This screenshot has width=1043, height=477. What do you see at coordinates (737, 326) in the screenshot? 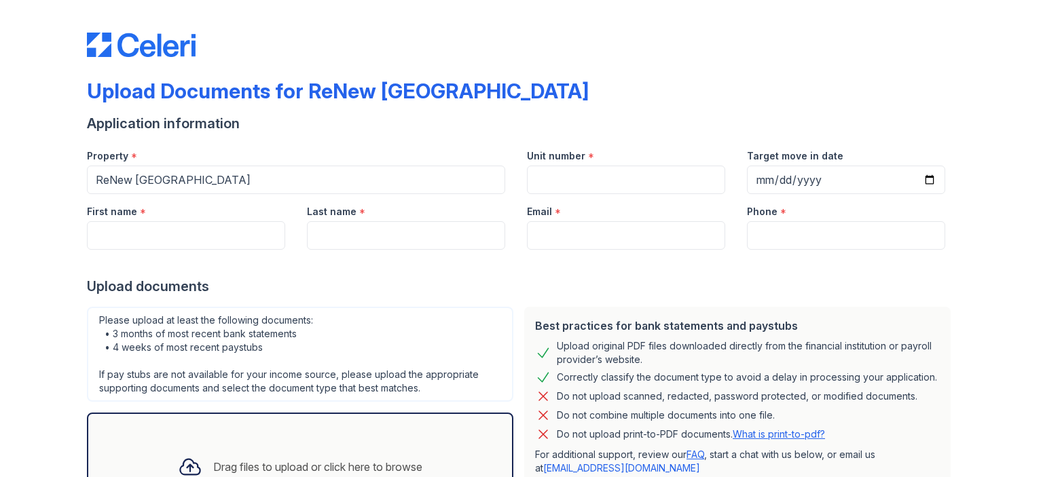
I see `div: Best practices for bank statements and paystubs` at bounding box center [737, 326].